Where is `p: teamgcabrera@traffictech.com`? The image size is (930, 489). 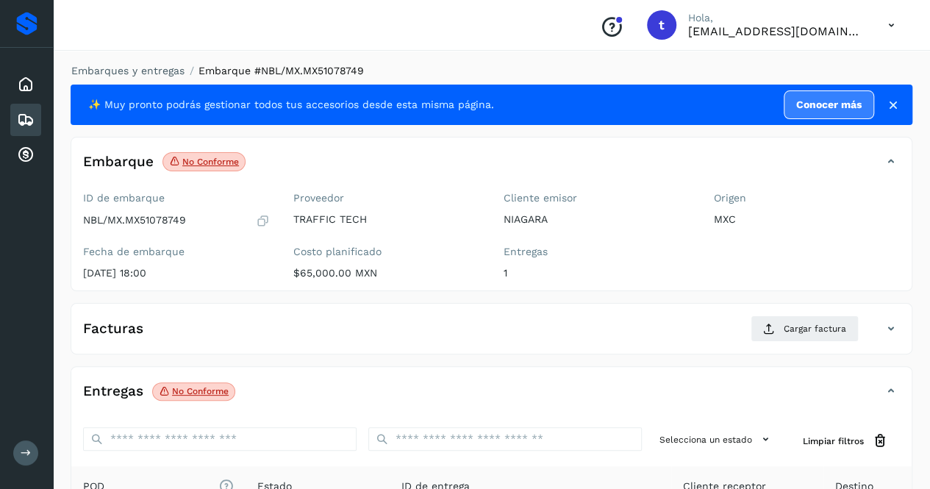 p: teamgcabrera@traffictech.com is located at coordinates (776, 31).